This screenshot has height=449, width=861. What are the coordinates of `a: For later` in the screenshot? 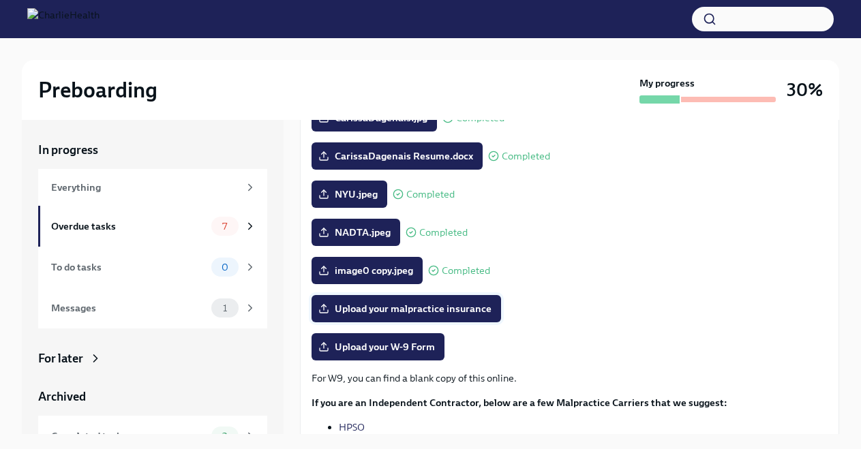 It's located at (153, 359).